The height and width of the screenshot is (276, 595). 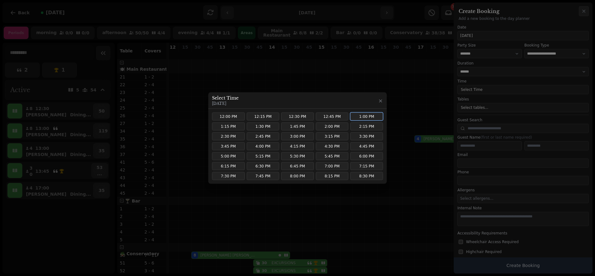 What do you see at coordinates (332, 176) in the screenshot?
I see `button: 8:15 PM` at bounding box center [332, 176].